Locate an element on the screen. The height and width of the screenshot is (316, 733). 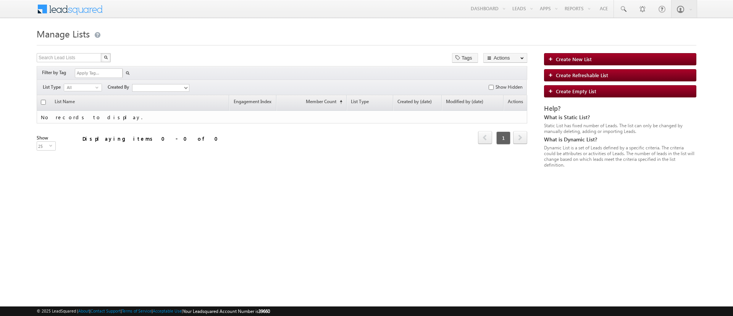
button: Actions is located at coordinates (505, 58).